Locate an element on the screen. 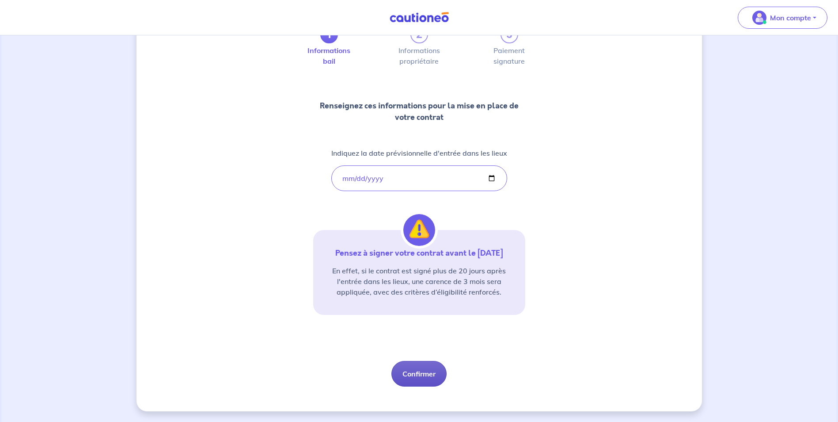 The image size is (838, 422). input: lease-signed-date-placeholder is located at coordinates (419, 178).